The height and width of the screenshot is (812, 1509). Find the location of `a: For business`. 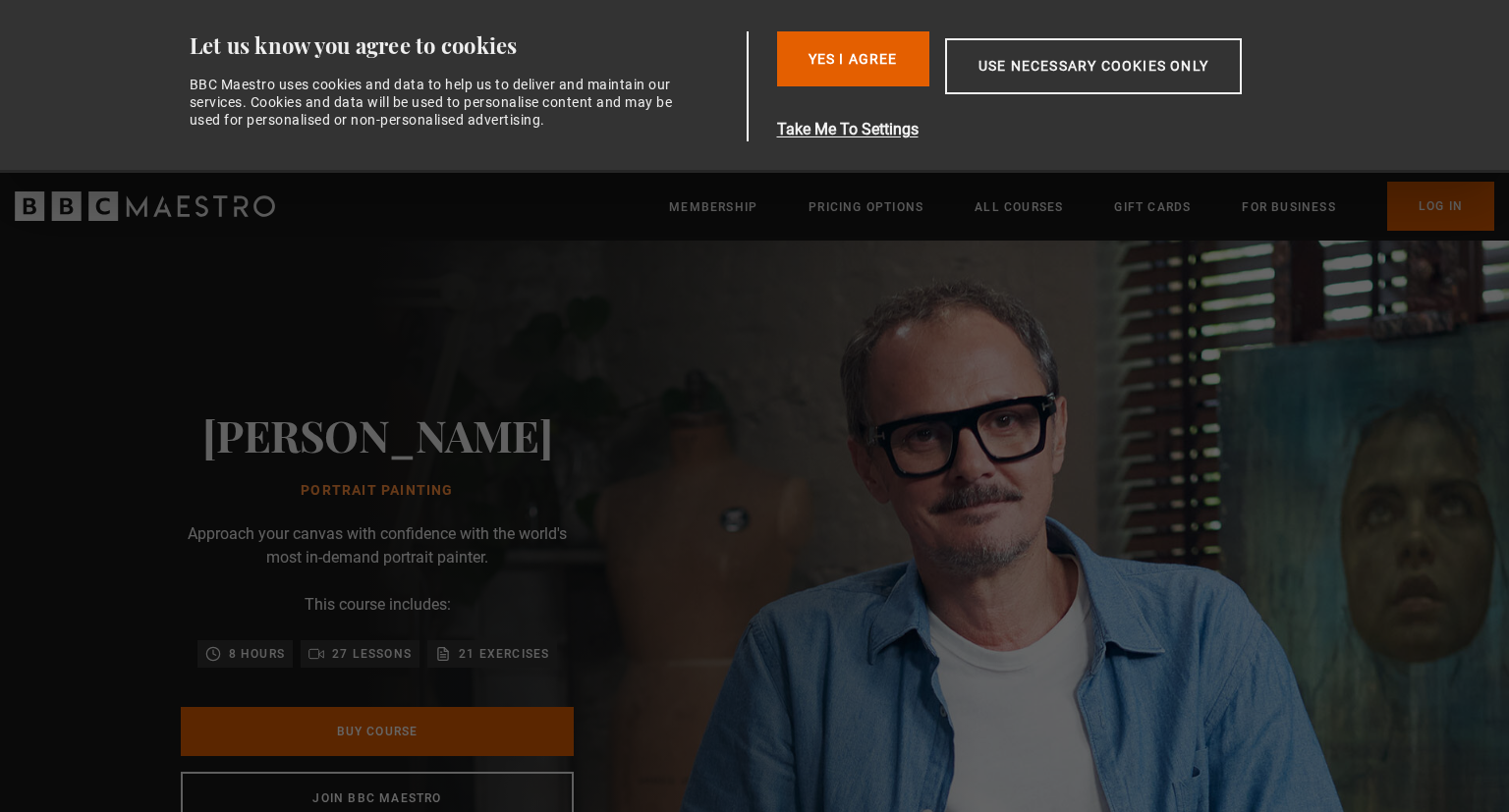

a: For business is located at coordinates (1288, 207).